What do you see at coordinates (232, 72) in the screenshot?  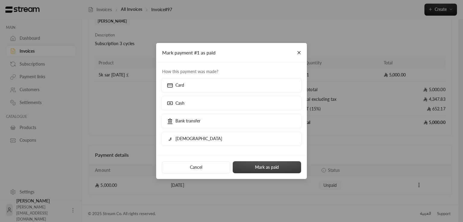 I see `span: How this payment was made?` at bounding box center [232, 72].